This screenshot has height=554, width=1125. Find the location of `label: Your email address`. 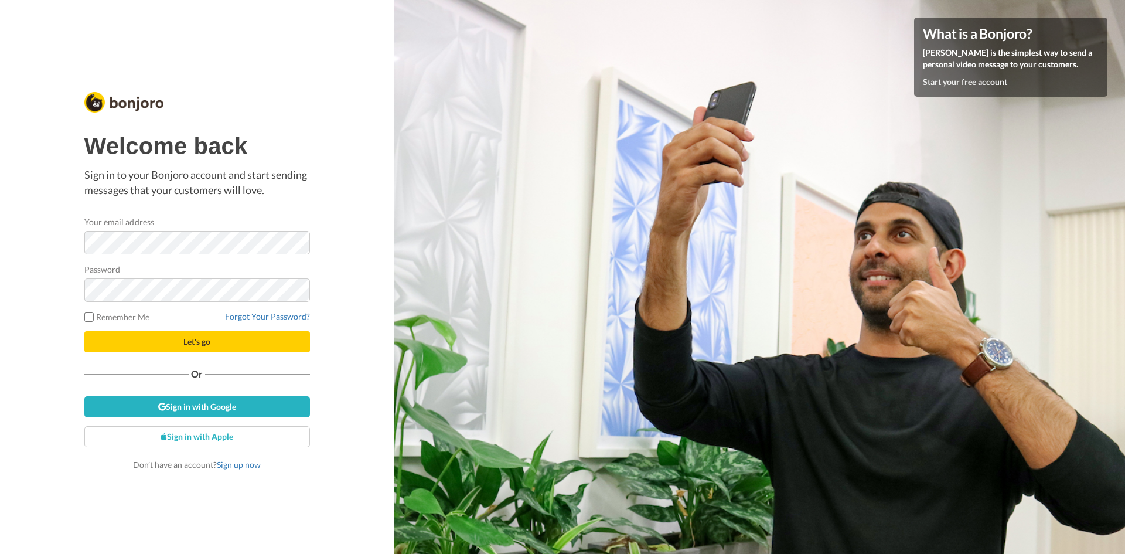

label: Your email address is located at coordinates (119, 221).